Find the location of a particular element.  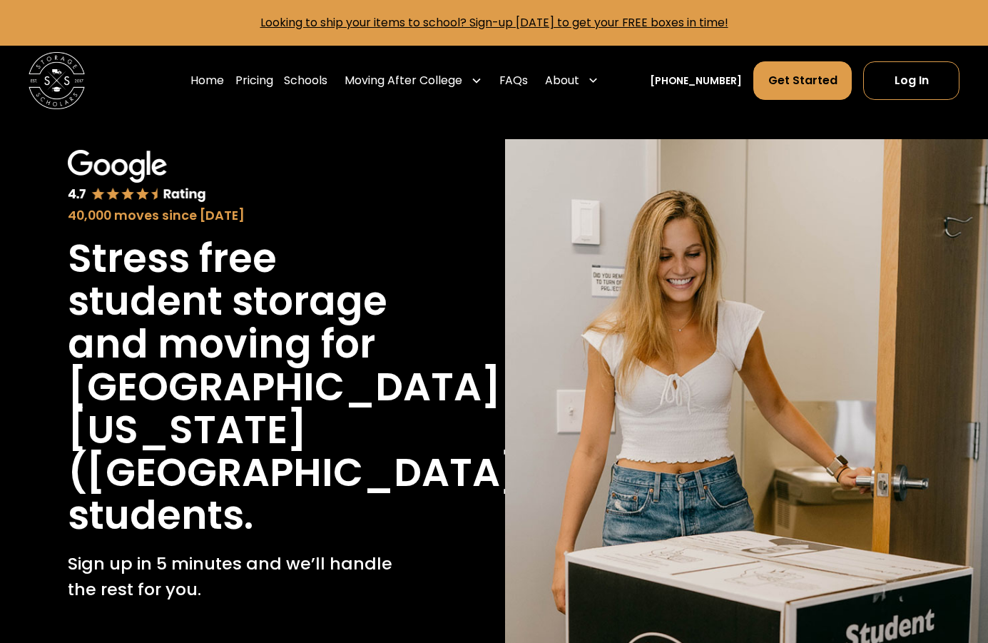

a: Pricing is located at coordinates (254, 81).